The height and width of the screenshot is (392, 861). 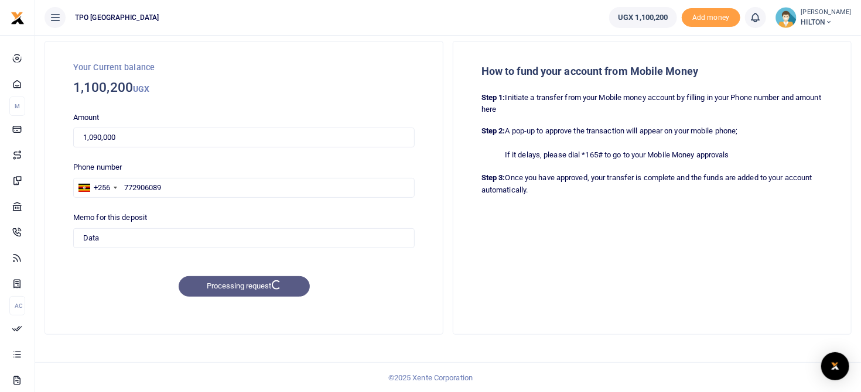 I want to click on label: Amount, so click(x=86, y=118).